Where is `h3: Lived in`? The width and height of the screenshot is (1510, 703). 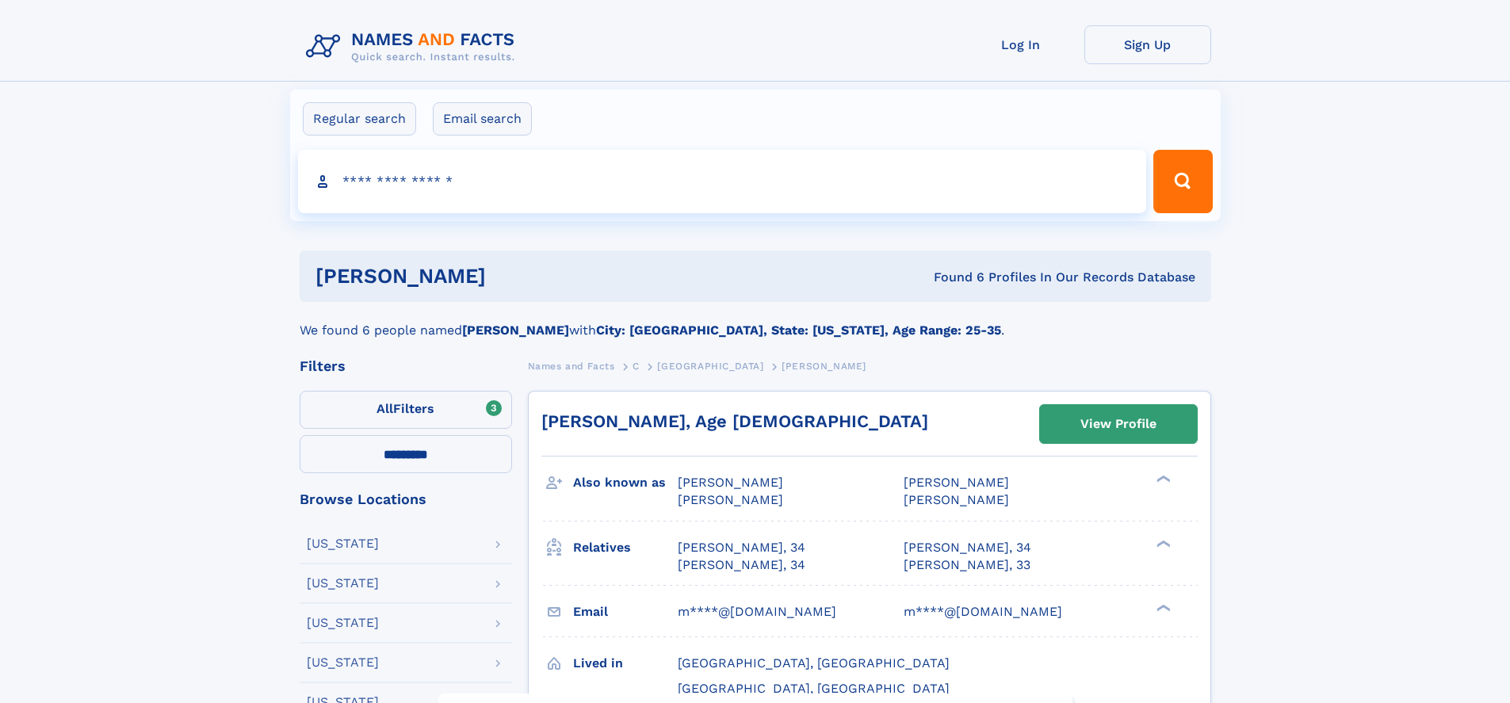 h3: Lived in is located at coordinates (625, 663).